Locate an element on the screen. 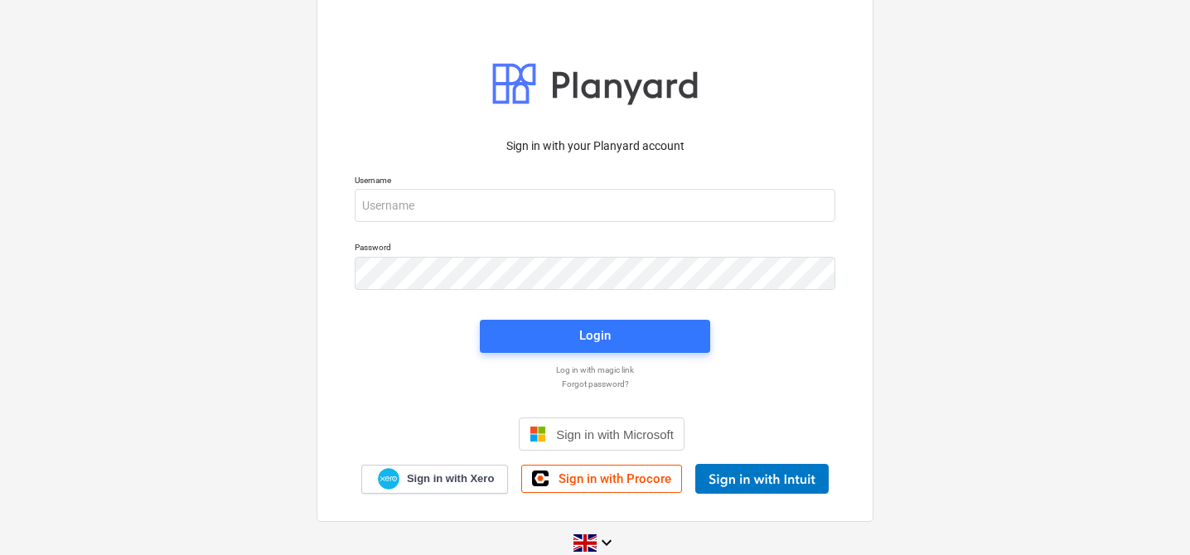  a: Forgot password? is located at coordinates (595, 384).